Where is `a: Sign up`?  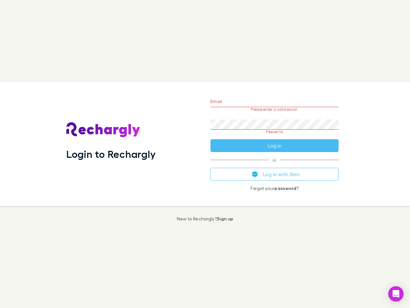
a: Sign up is located at coordinates (225, 218).